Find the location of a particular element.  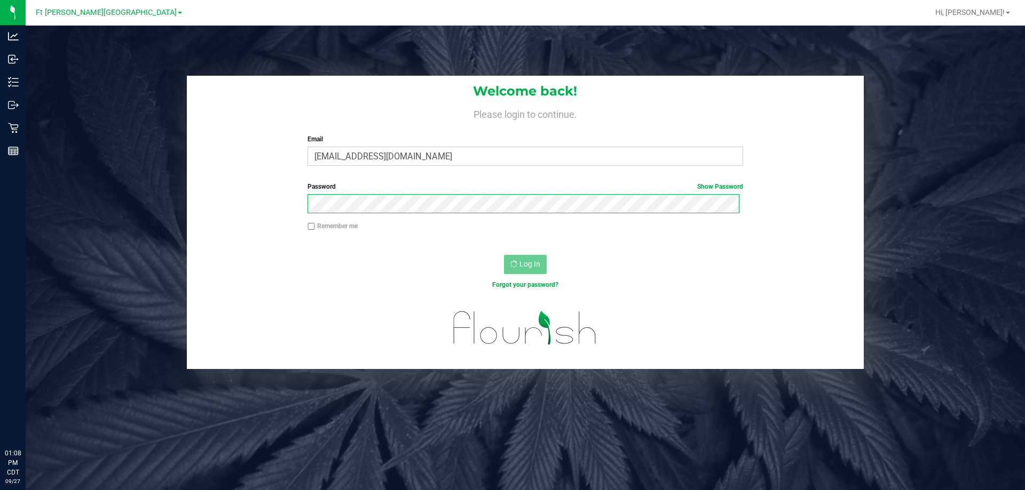

inline-svg: Inbound is located at coordinates (13, 59).